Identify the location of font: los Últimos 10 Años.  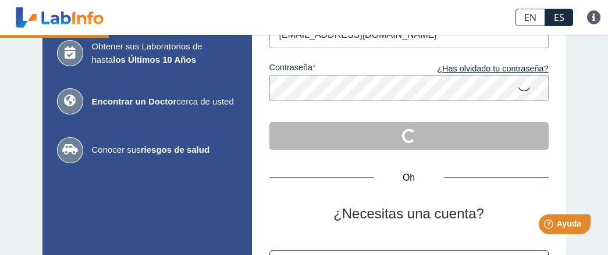
(154, 59).